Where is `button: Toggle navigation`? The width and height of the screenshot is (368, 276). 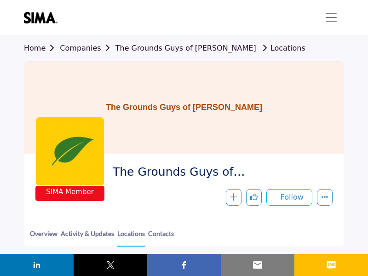
button: Toggle navigation is located at coordinates (331, 17).